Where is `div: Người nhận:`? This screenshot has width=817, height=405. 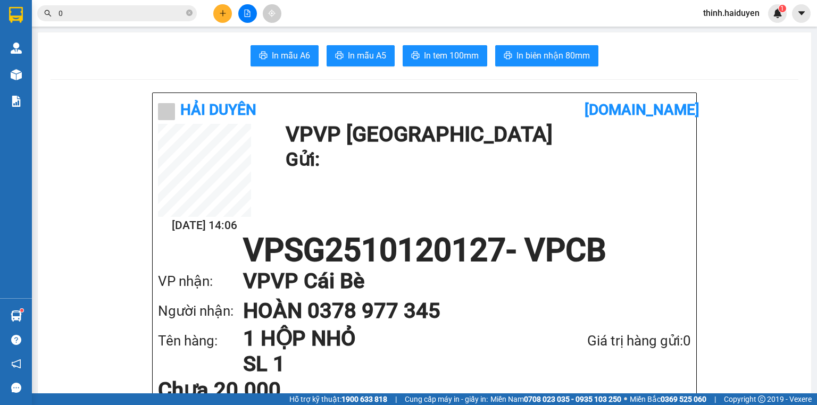 div: Người nhận: is located at coordinates (201, 311).